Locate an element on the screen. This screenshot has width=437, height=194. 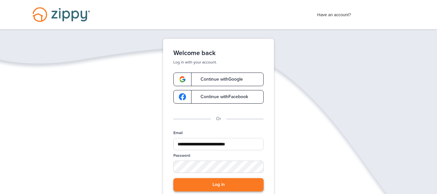
input: Password is located at coordinates (219, 167).